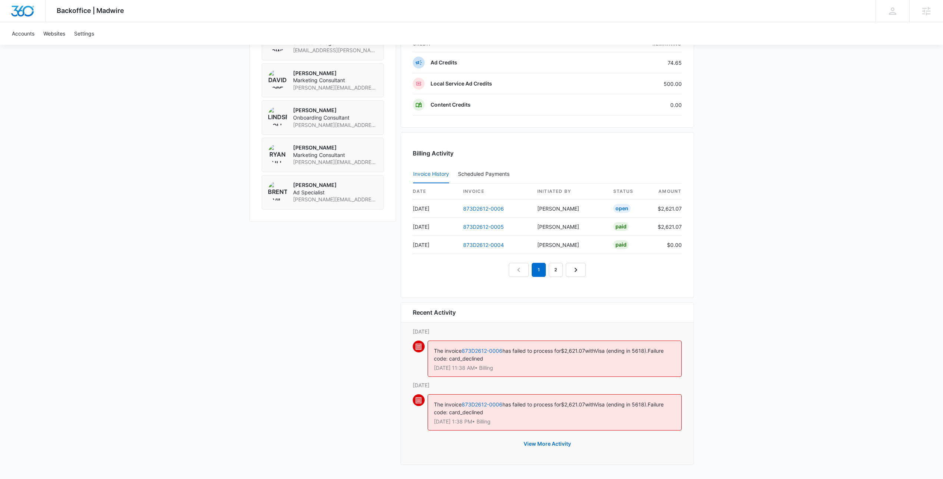  What do you see at coordinates (277, 79) in the screenshot?
I see `img: David Korecki` at bounding box center [277, 79].